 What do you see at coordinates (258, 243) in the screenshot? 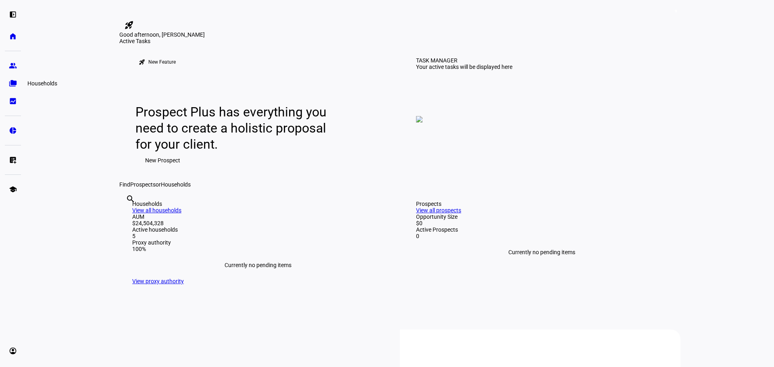
I see `div: Proxy authority` at bounding box center [258, 243].